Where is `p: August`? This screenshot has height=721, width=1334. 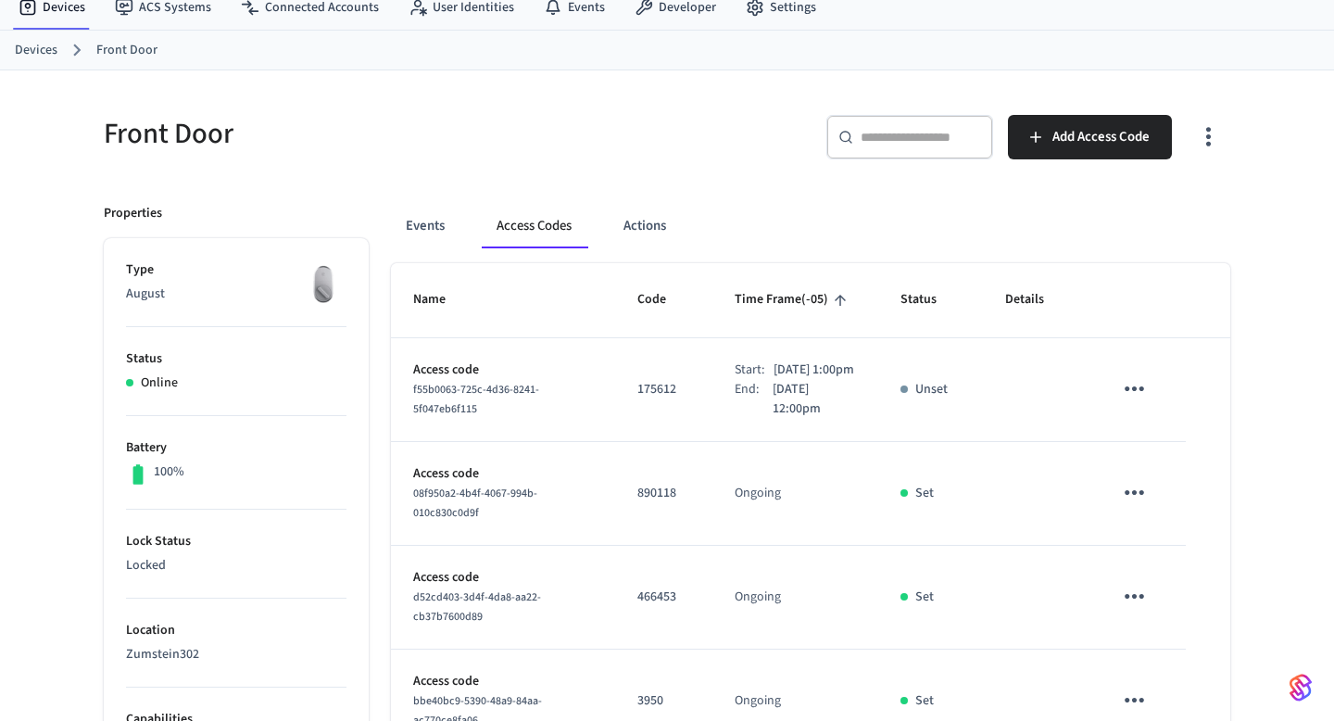
p: August is located at coordinates (236, 294).